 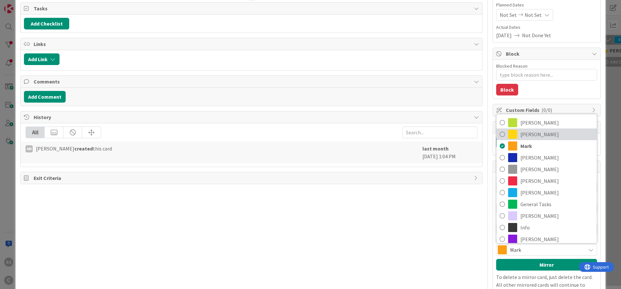 What do you see at coordinates (547, 5) in the screenshot?
I see `span: Planned Dates` at bounding box center [547, 5].